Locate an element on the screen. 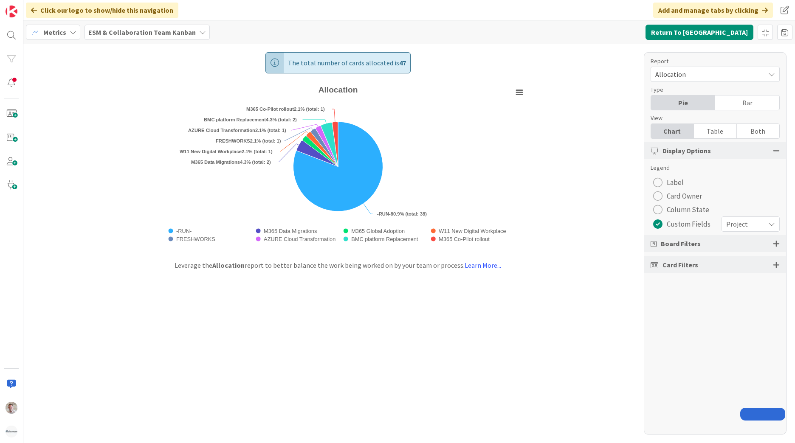 This screenshot has width=795, height=443. b: Allocation is located at coordinates (228, 265).